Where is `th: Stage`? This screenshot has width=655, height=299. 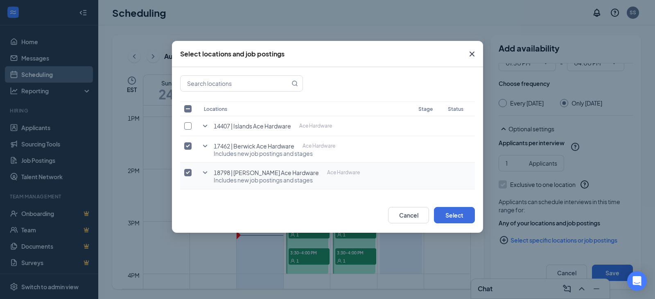 th: Stage is located at coordinates (429, 109).